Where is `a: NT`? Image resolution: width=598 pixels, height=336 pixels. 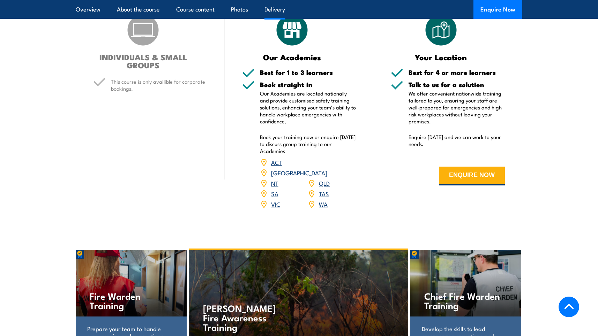
a: NT is located at coordinates (274, 183).